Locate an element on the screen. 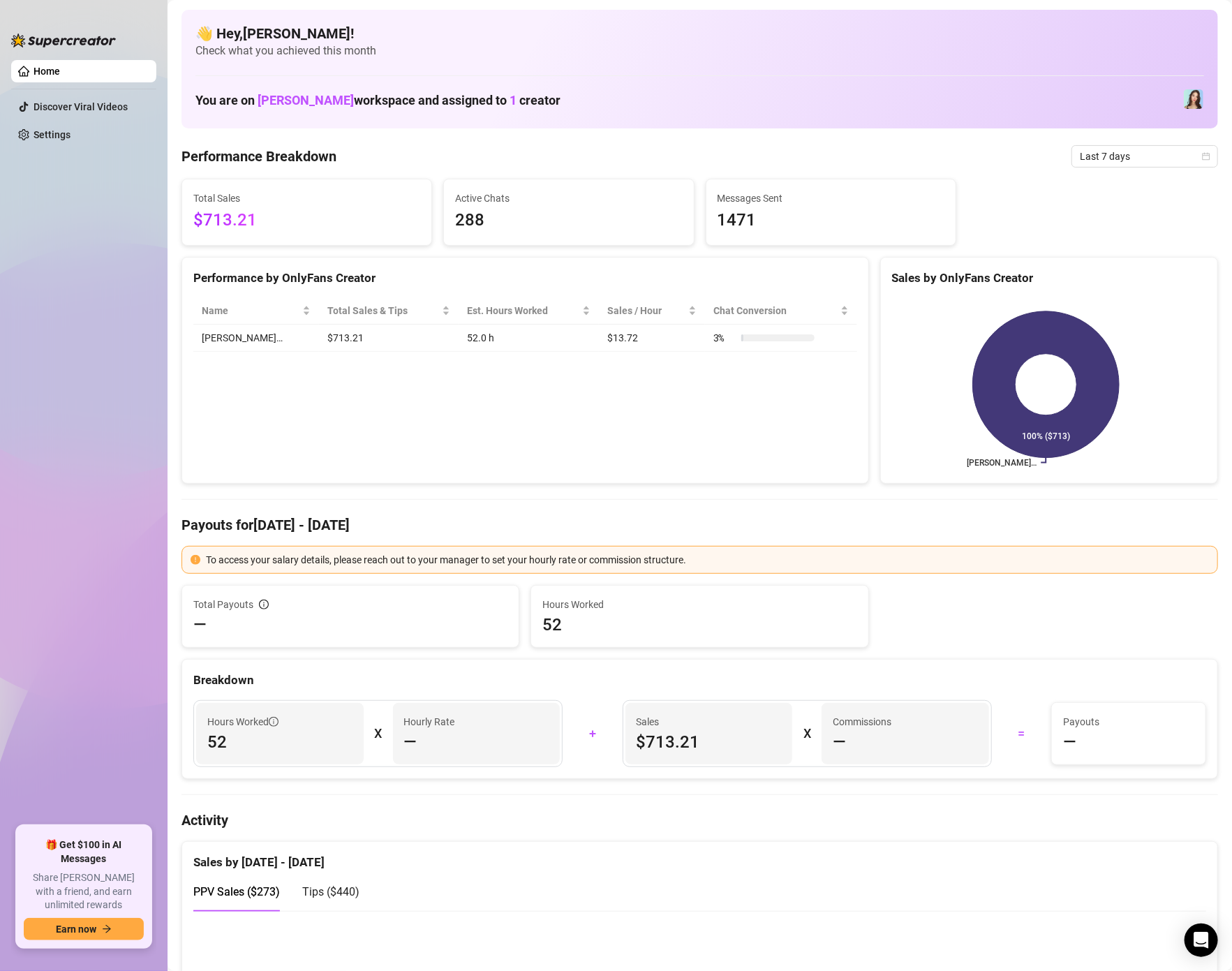 The height and width of the screenshot is (971, 1232). a: Settings is located at coordinates (52, 135).